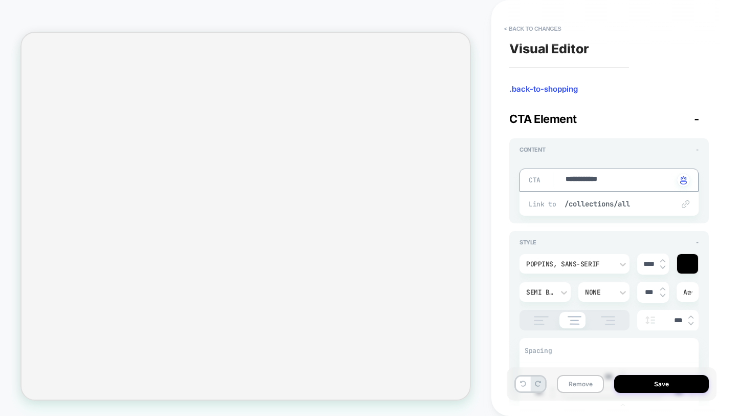 The width and height of the screenshot is (737, 416). I want to click on div: None, so click(599, 292).